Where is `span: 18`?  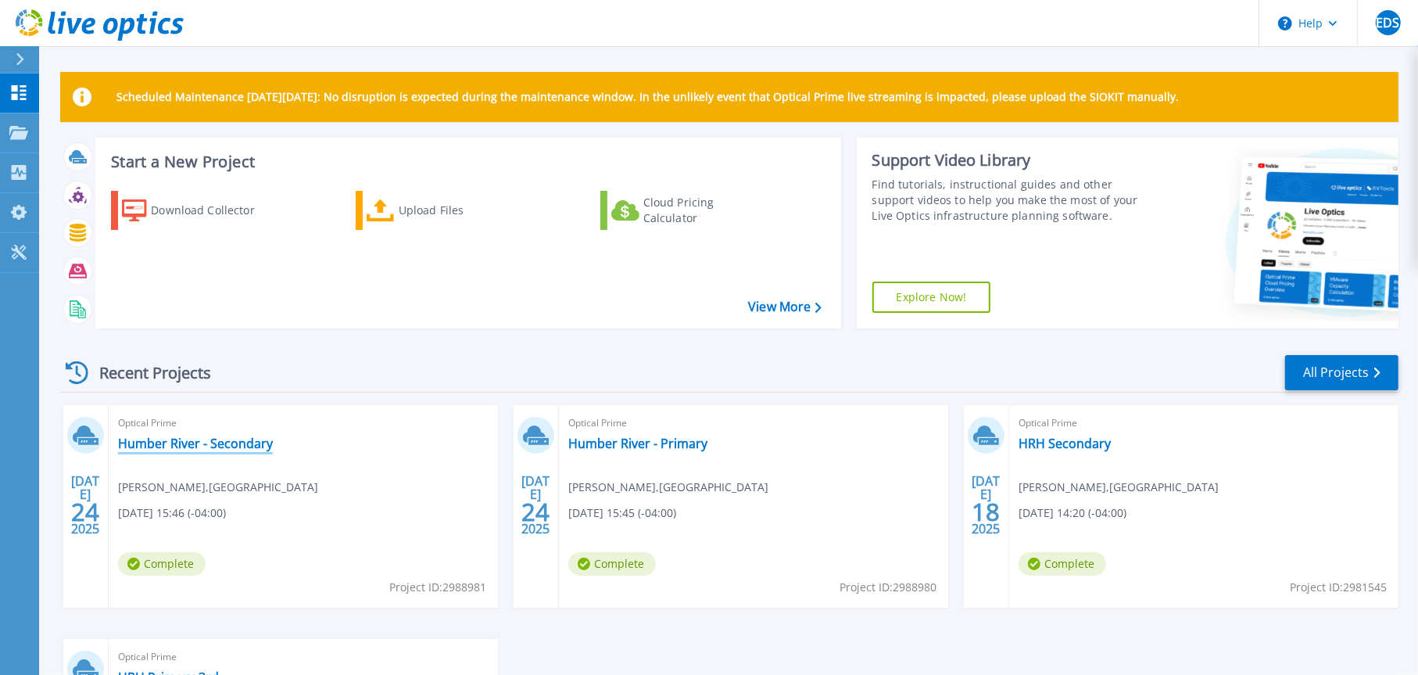 span: 18 is located at coordinates (986, 511).